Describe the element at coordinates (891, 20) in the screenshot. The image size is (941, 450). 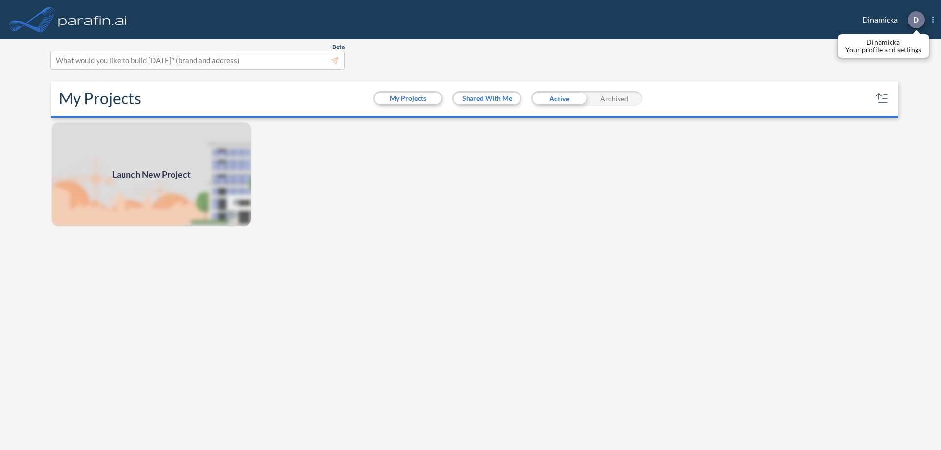
I see `div: Dinamicka` at that location.